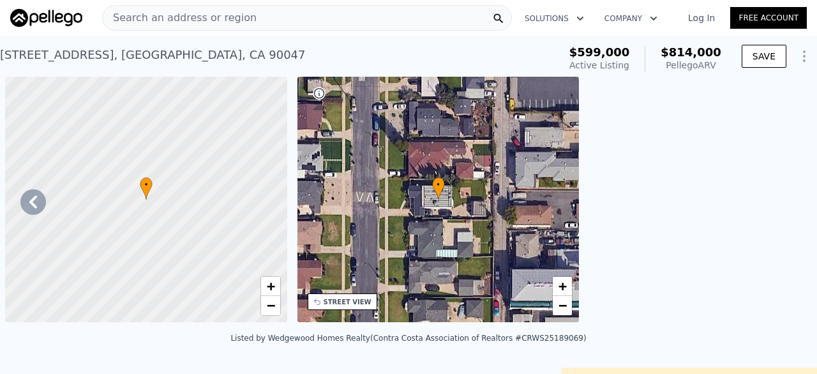 Image resolution: width=817 pixels, height=374 pixels. Describe the element at coordinates (805, 56) in the screenshot. I see `button: Show Options` at that location.